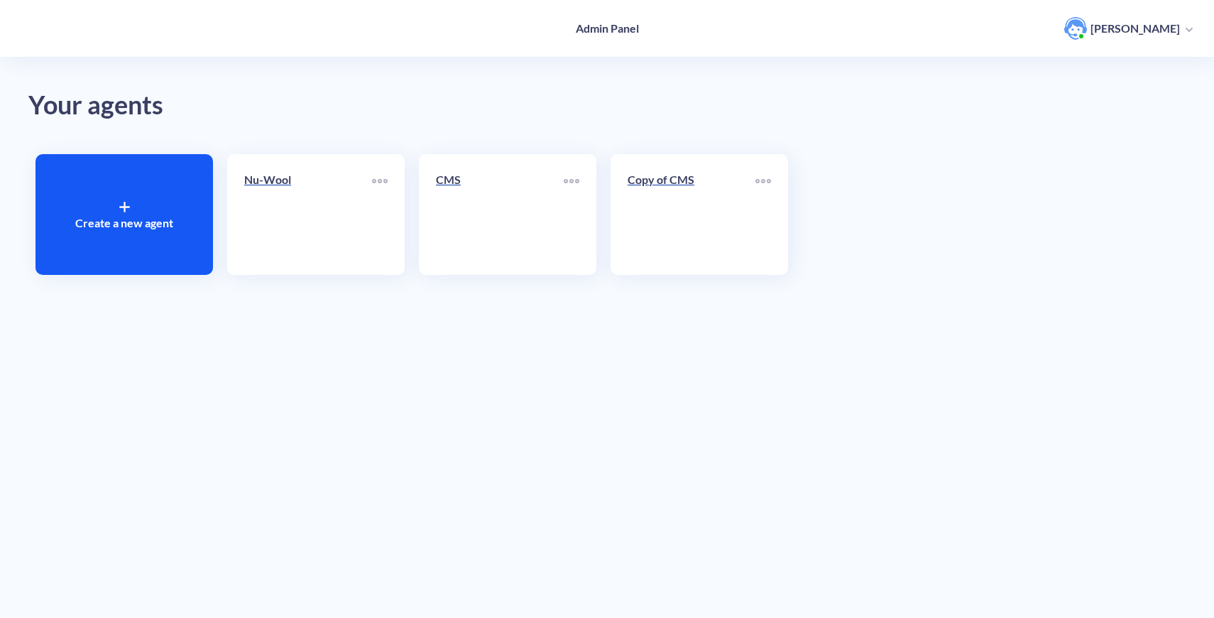 This screenshot has width=1214, height=618. I want to click on img: user photo, so click(1076, 28).